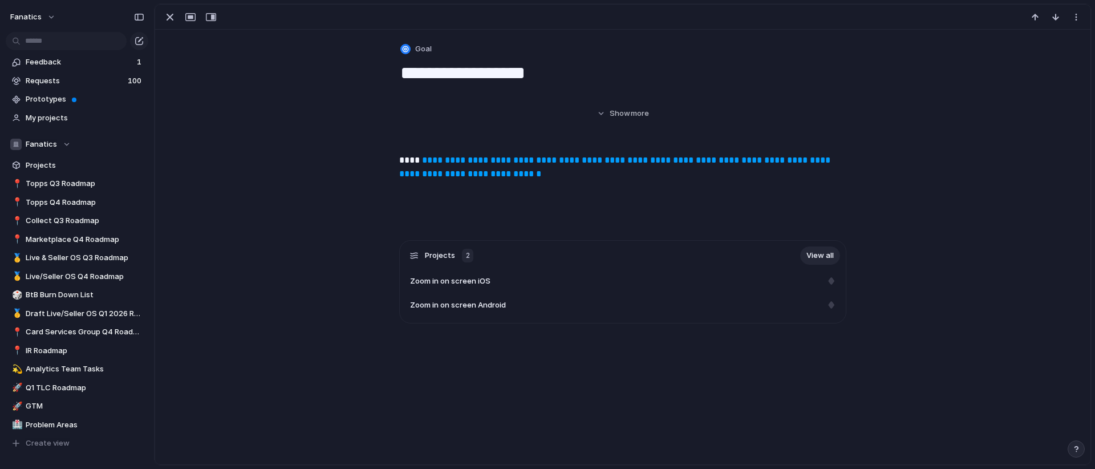 The width and height of the screenshot is (1095, 469). I want to click on div: 📍Marketplace Q4 Roadmap, so click(77, 240).